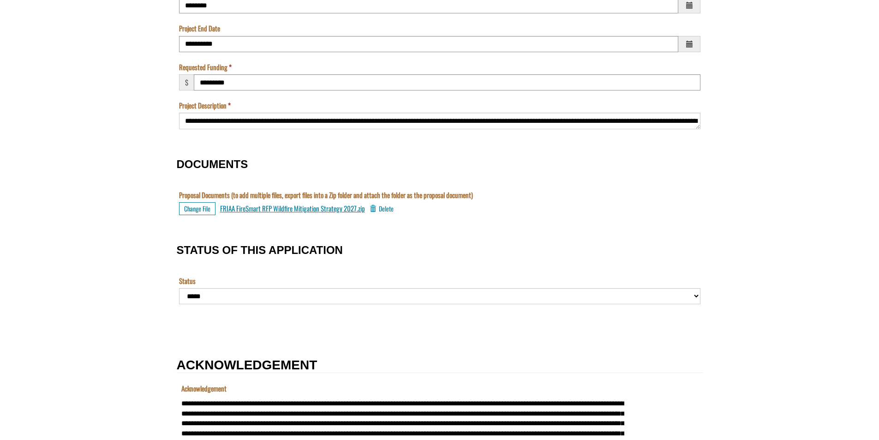  I want to click on label: Requested Funding, so click(205, 67).